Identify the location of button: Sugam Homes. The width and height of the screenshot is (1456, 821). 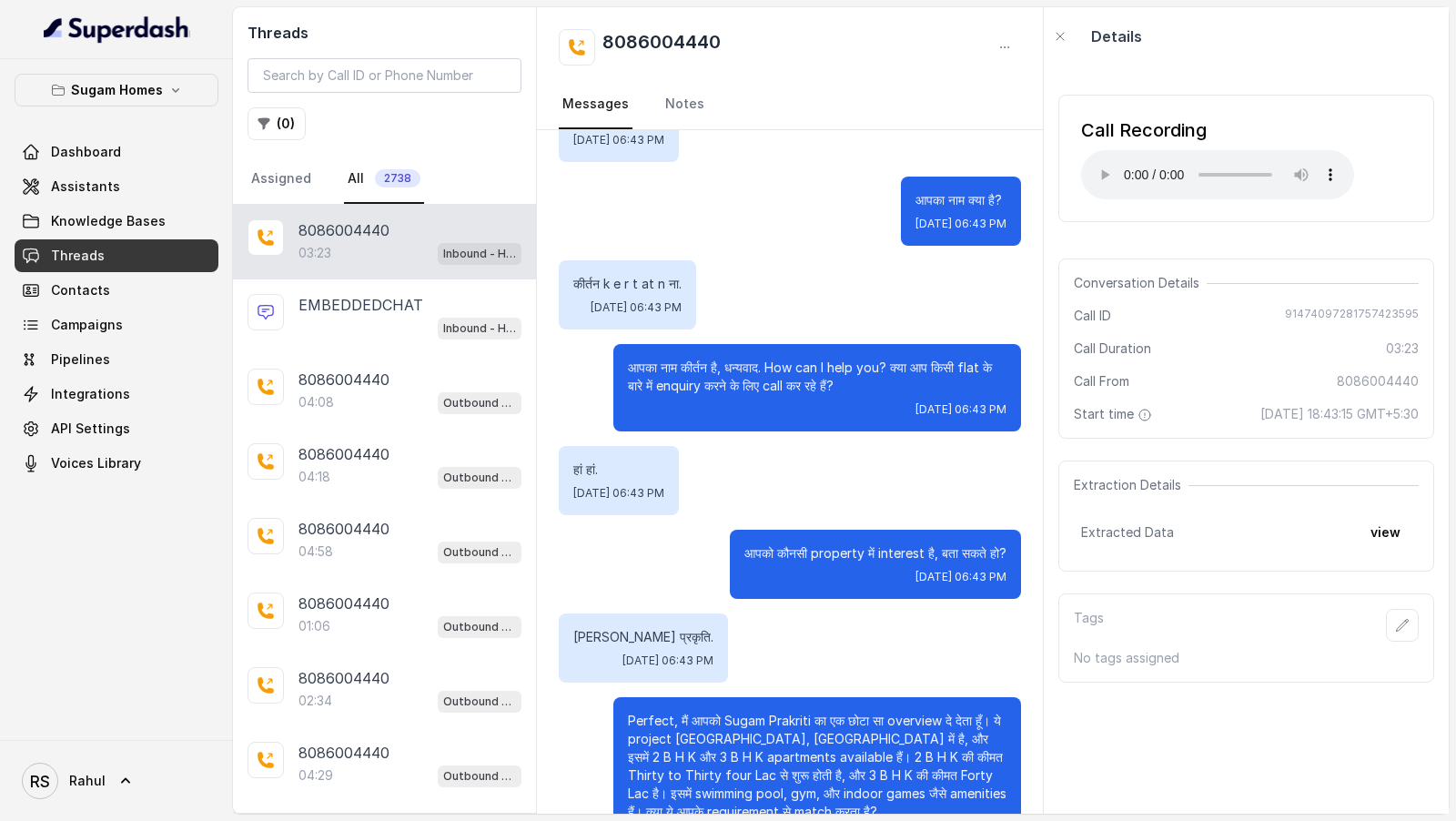
(117, 90).